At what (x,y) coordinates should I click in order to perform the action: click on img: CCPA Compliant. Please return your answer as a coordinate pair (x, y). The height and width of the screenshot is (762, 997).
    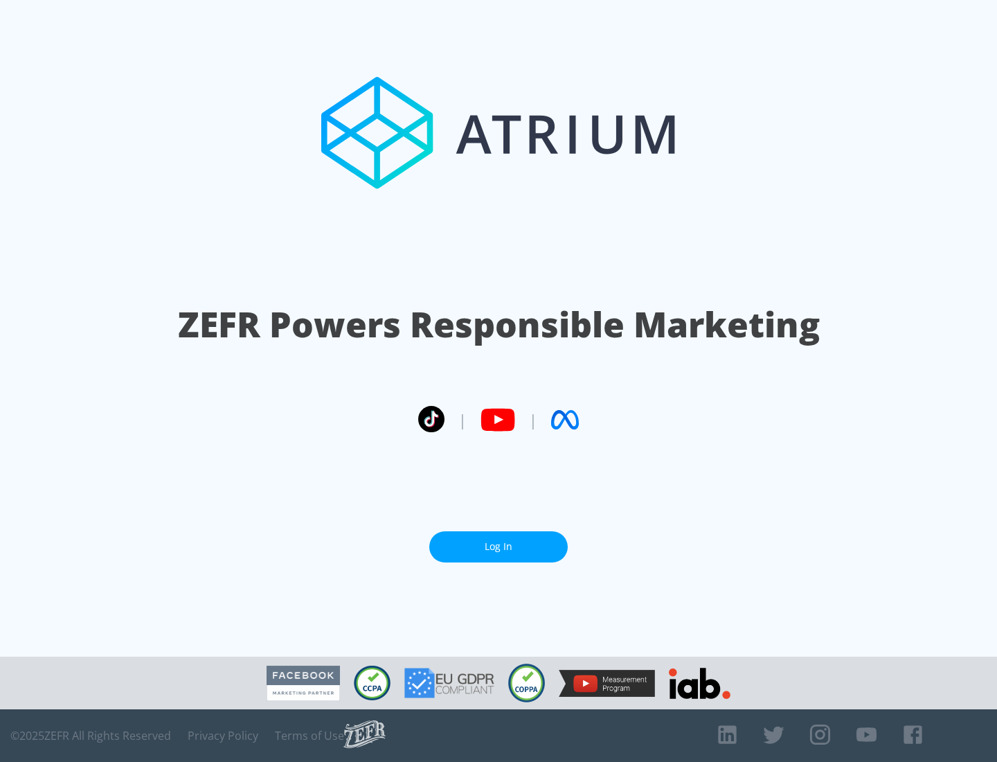
    Looking at the image, I should click on (372, 683).